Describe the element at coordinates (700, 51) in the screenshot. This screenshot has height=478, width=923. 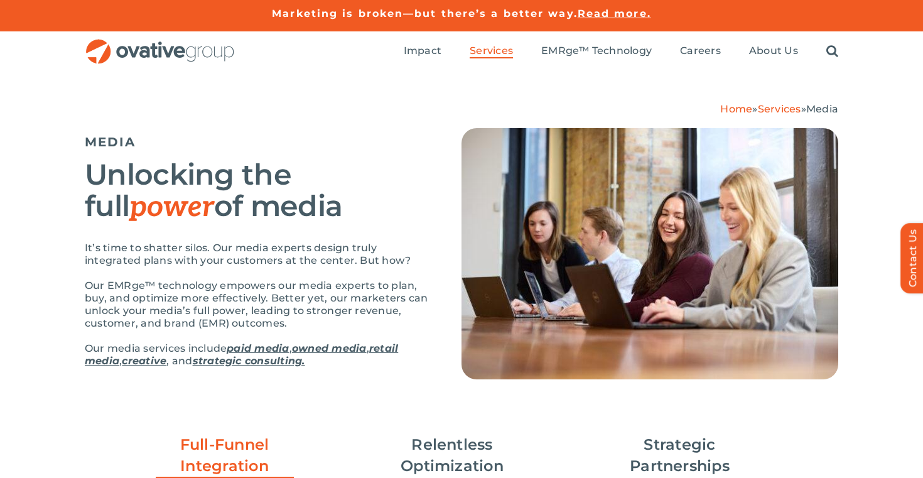
I see `span: Careers` at that location.